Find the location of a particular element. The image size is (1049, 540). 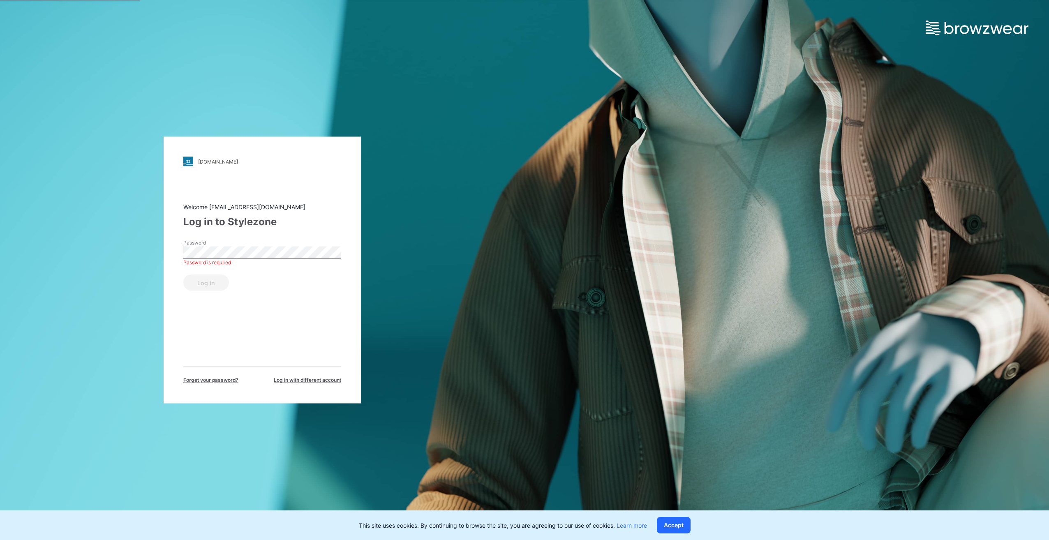

img: browzwear-logo.e42bd6dac1945053ebaf764b6aa21510.svg is located at coordinates (977, 28).